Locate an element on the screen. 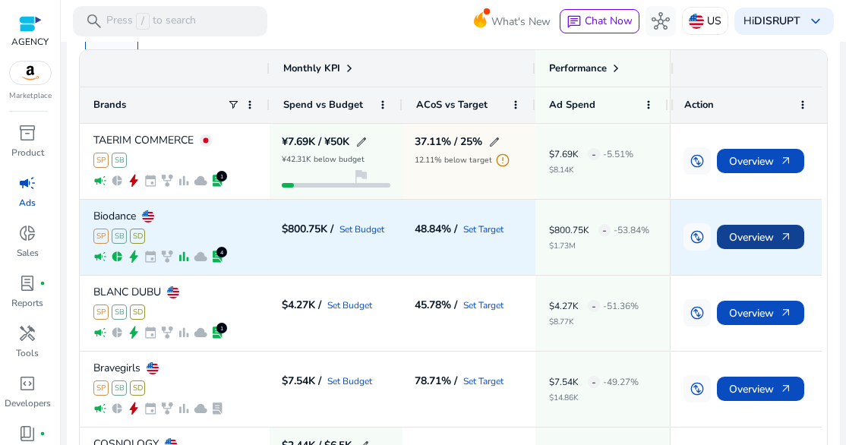  div: 4 is located at coordinates (222, 252).